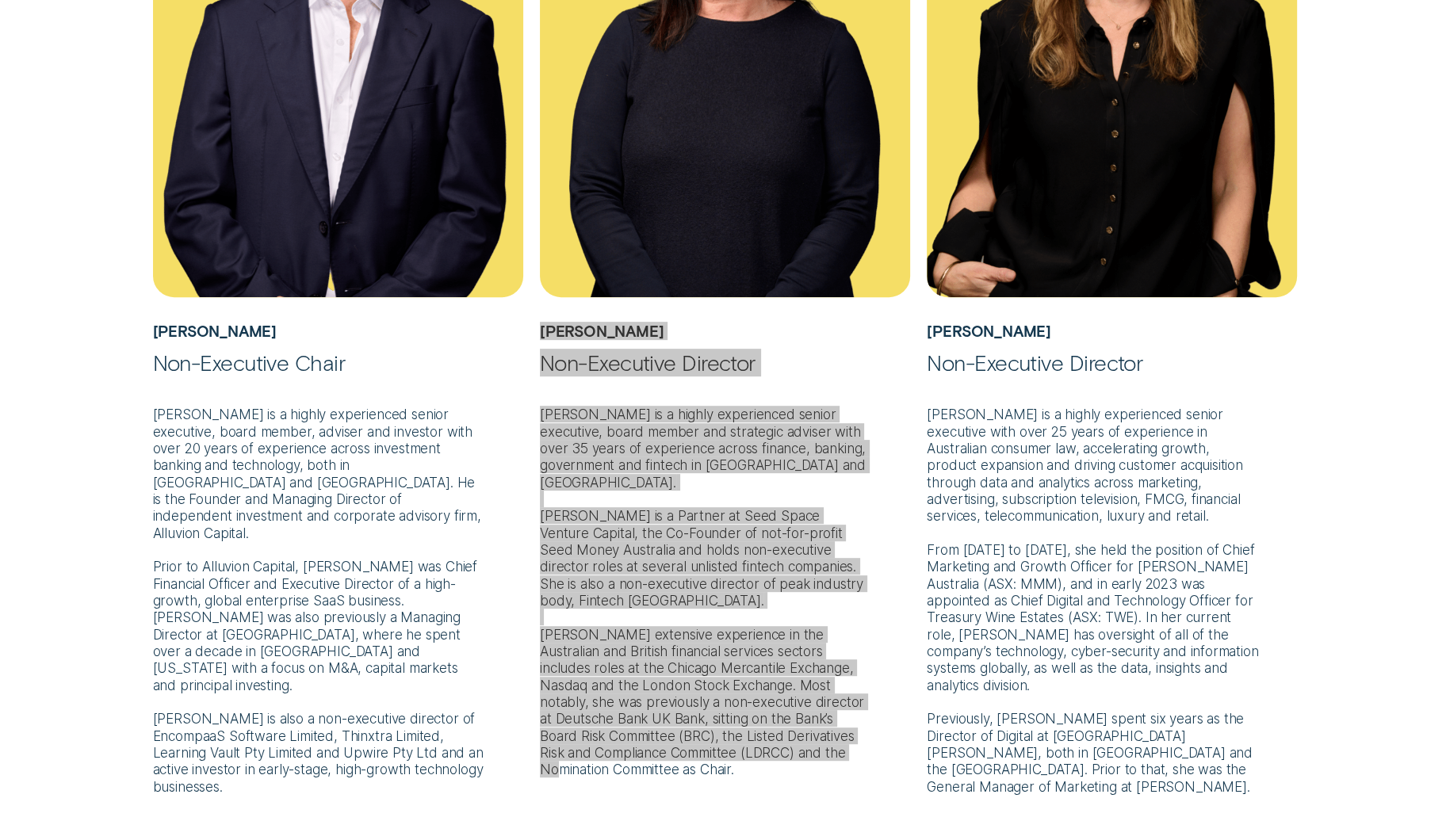 The height and width of the screenshot is (840, 1450). I want to click on h5: Kate Whitney, so click(1111, 322).